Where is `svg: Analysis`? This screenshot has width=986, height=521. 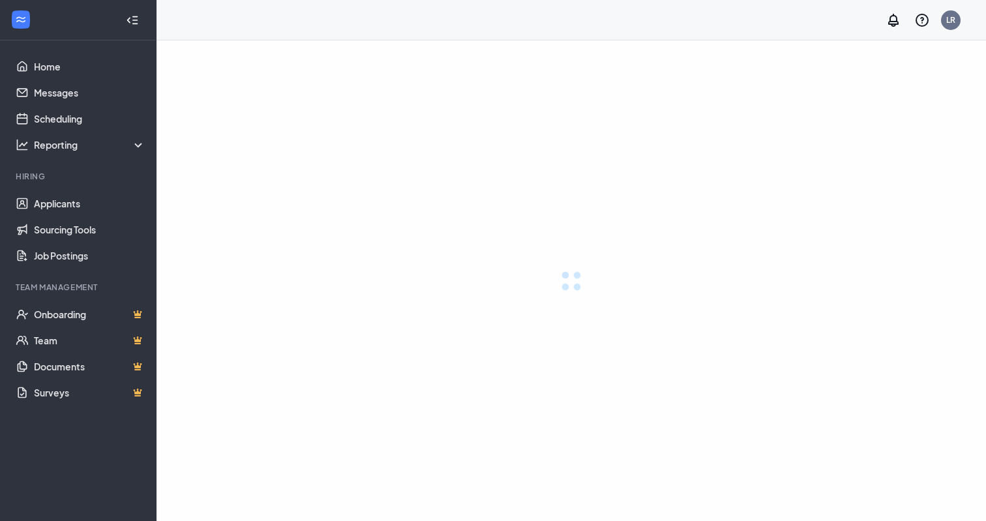
svg: Analysis is located at coordinates (22, 145).